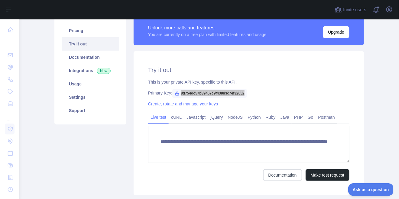 The height and width of the screenshot is (199, 399). What do you see at coordinates (208, 28) in the screenshot?
I see `div: Unlock more calls and features` at bounding box center [208, 28].